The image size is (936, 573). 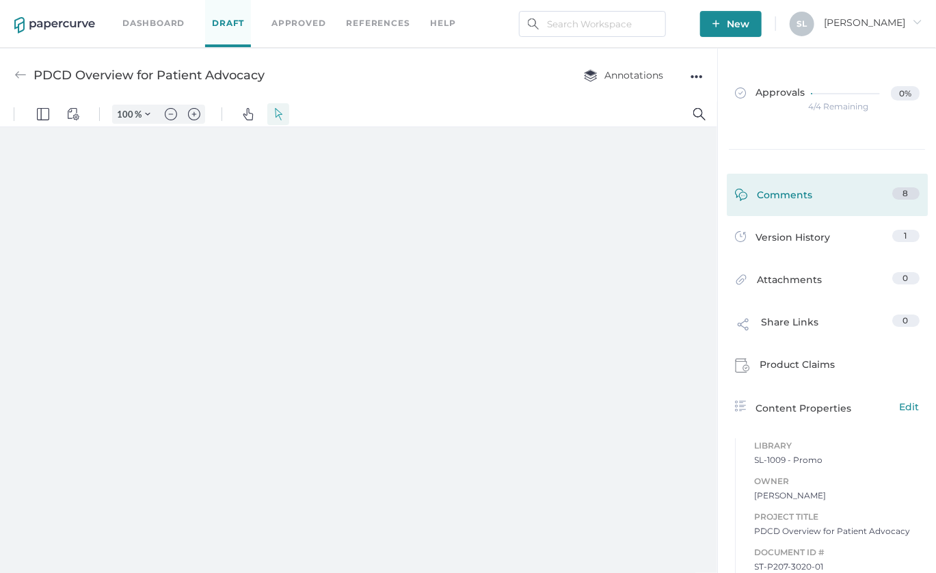 I want to click on img: plus-white.e19ec114.svg, so click(x=716, y=23).